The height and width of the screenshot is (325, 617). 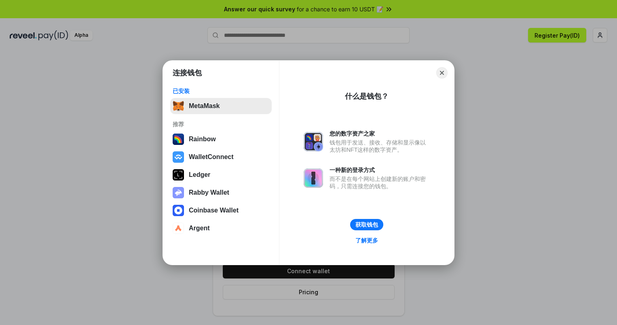 What do you see at coordinates (221, 193) in the screenshot?
I see `button: Rabby Wallet` at bounding box center [221, 193].